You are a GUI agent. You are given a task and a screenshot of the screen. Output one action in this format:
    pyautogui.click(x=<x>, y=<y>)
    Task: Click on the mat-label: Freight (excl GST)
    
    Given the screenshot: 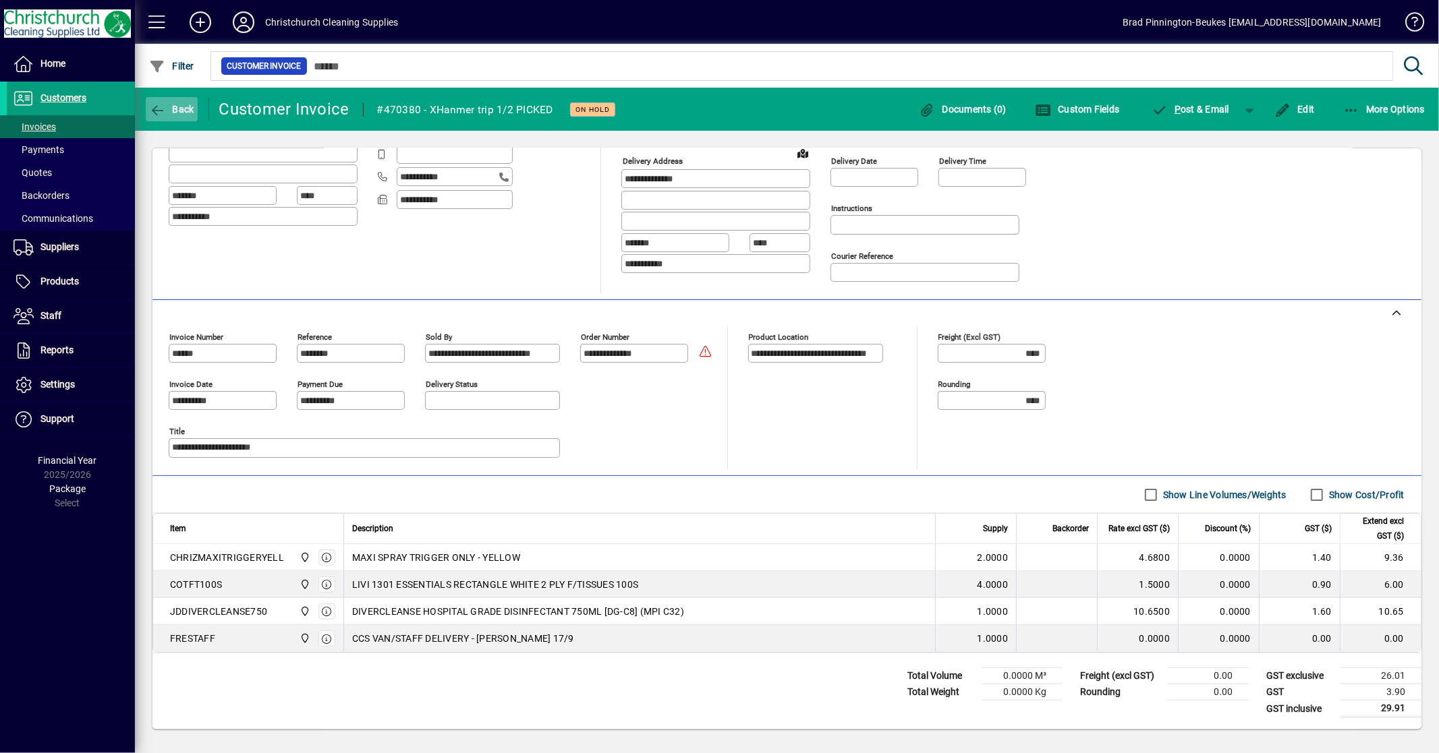 What is the action you would take?
    pyautogui.click(x=969, y=337)
    